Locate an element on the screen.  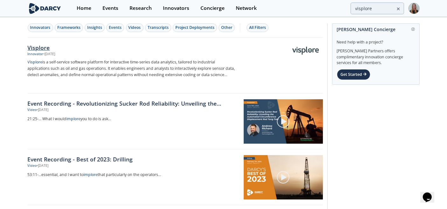
button: Frameworks is located at coordinates (69, 28).